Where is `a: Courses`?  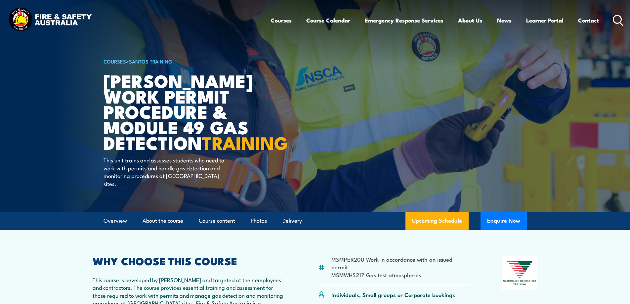 a: Courses is located at coordinates (281, 20).